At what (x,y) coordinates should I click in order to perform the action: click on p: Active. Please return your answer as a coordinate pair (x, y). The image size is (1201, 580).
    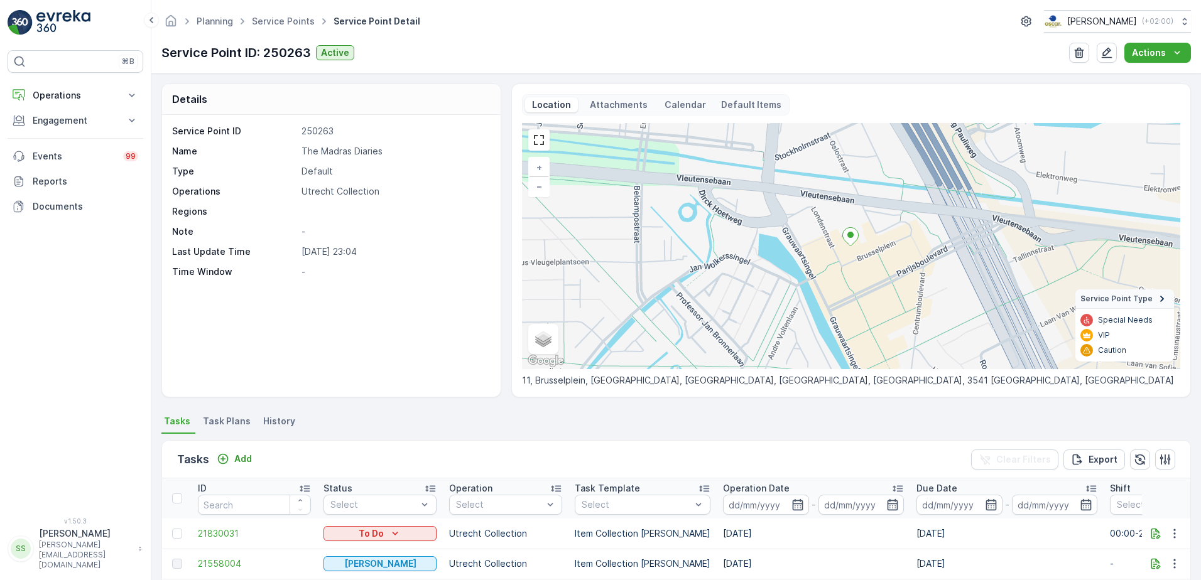
    Looking at the image, I should click on (335, 53).